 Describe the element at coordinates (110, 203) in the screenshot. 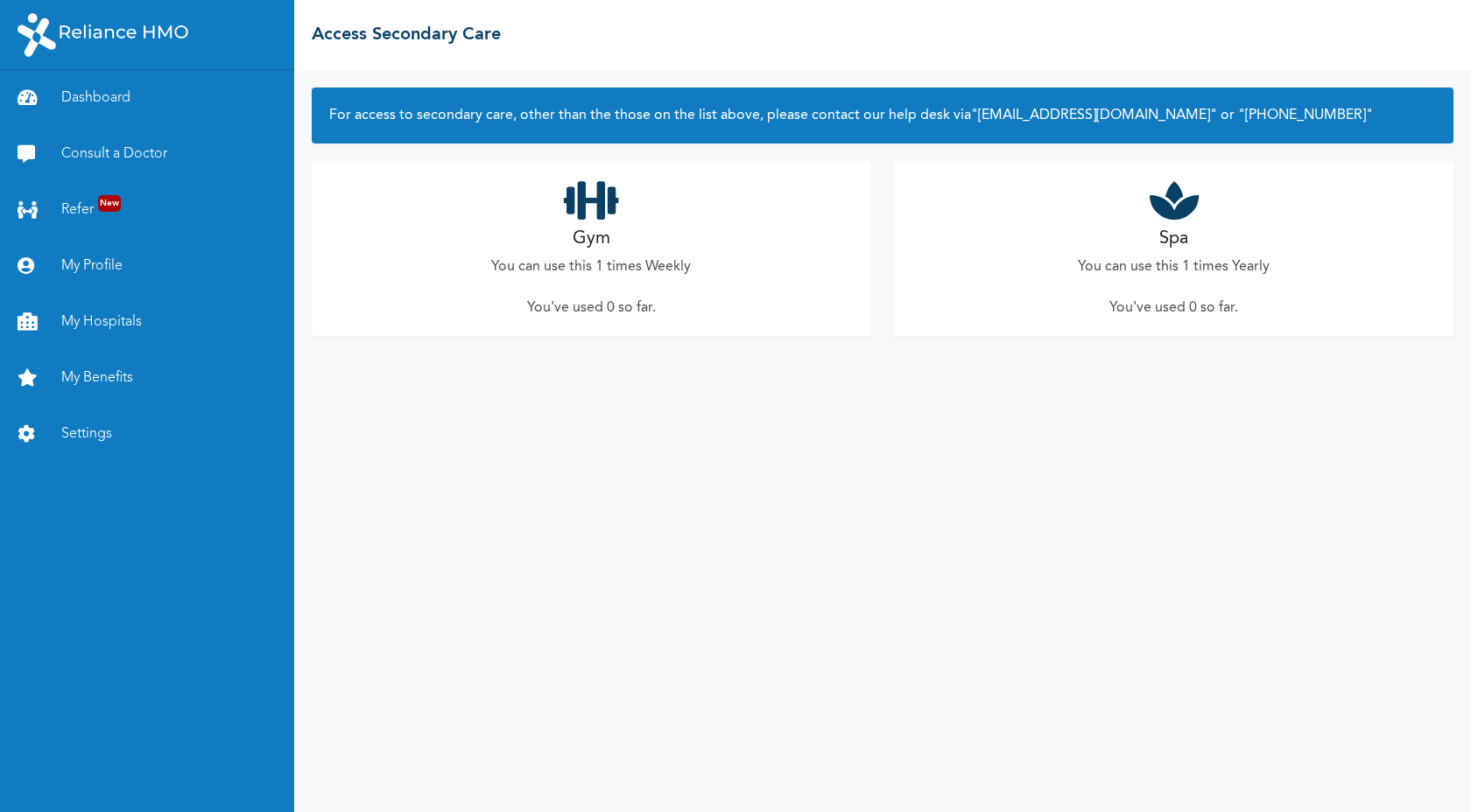

I see `span: New` at that location.